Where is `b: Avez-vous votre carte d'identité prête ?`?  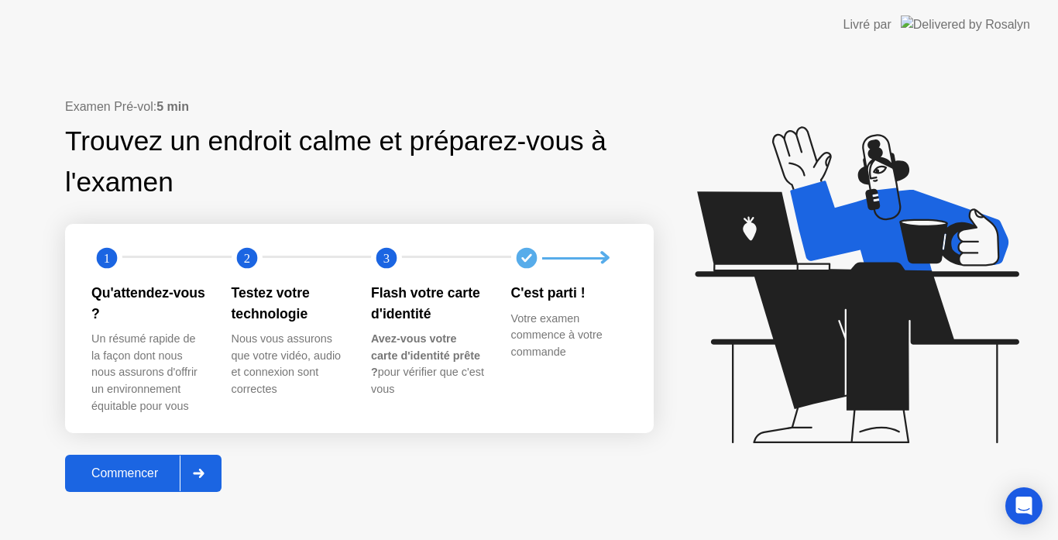
b: Avez-vous votre carte d'identité prête ? is located at coordinates (425, 355).